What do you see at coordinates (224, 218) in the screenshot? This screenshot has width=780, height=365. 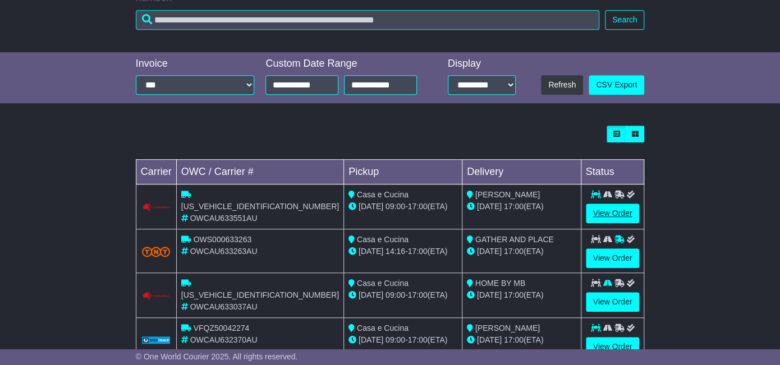 I see `span: OWCAU633551AU` at bounding box center [224, 218].